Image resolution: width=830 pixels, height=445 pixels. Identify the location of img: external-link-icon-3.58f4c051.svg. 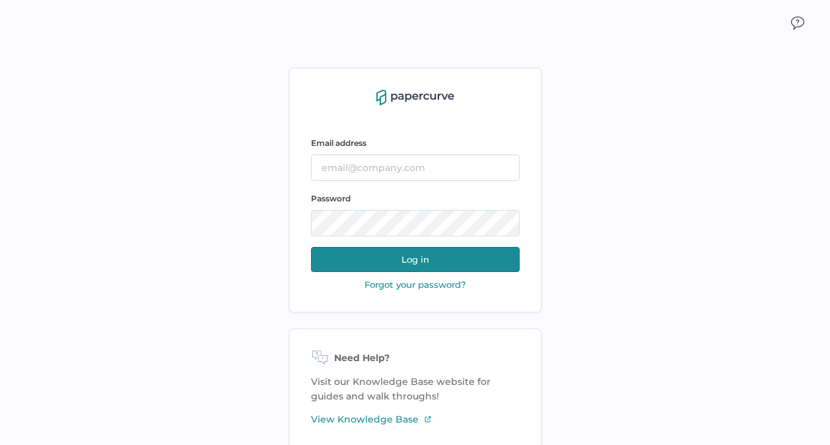
(428, 420).